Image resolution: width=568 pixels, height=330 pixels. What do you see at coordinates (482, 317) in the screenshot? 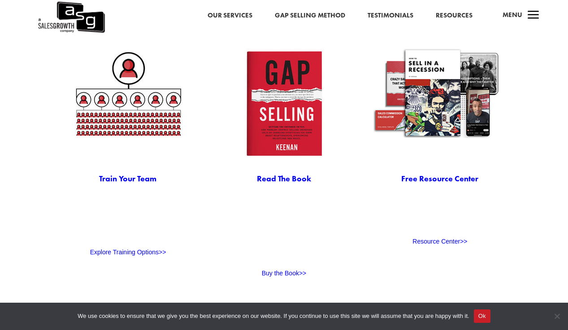
I see `button: Ok` at bounding box center [482, 317].